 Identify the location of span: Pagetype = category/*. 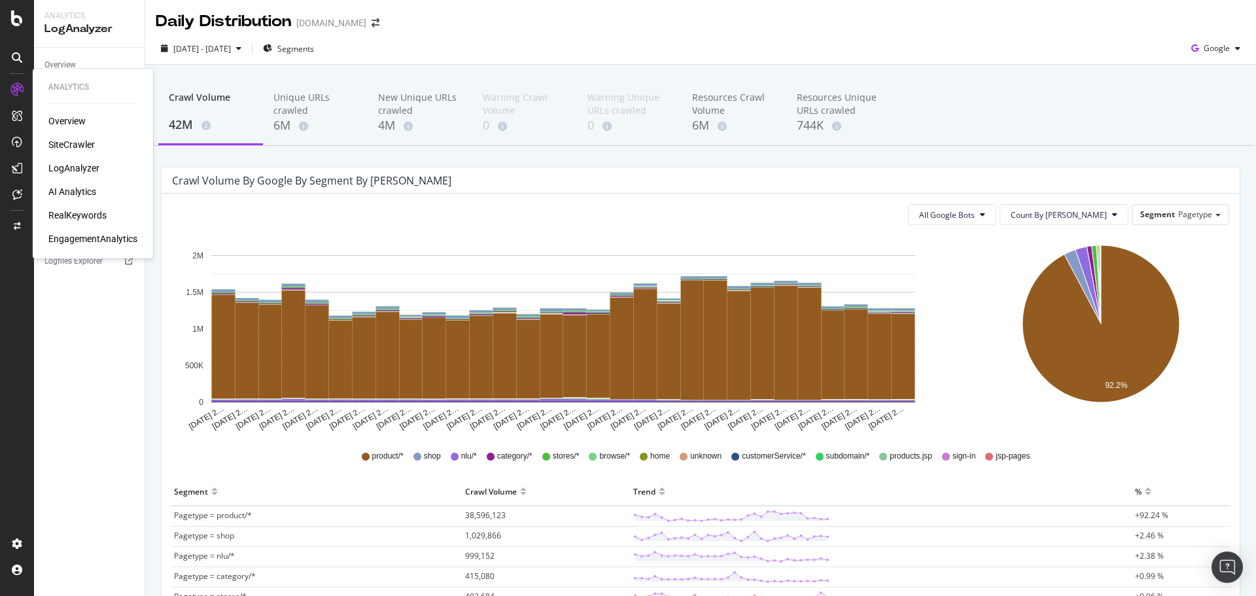
(215, 576).